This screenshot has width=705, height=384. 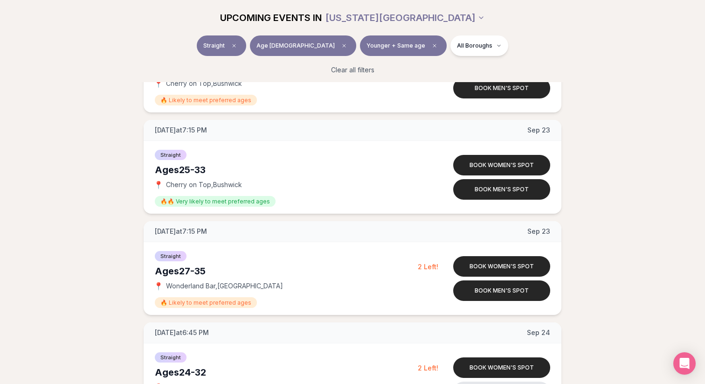 What do you see at coordinates (539, 333) in the screenshot?
I see `span: Sep 24` at bounding box center [539, 333].